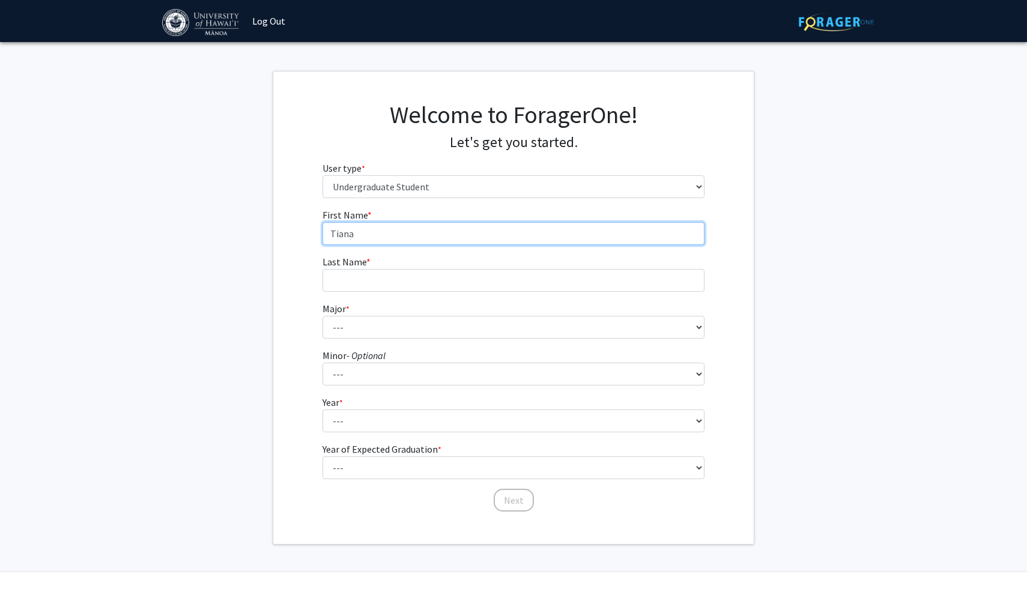 The width and height of the screenshot is (1027, 589). I want to click on label: User type, so click(343, 168).